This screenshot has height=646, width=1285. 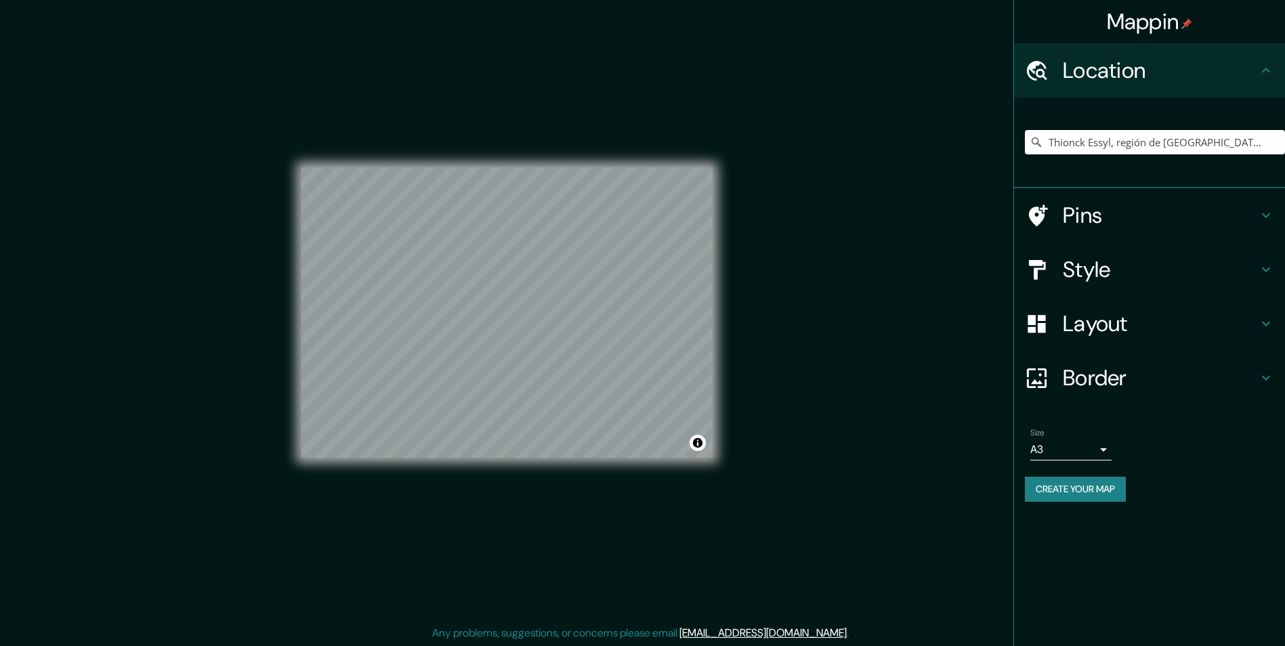 What do you see at coordinates (1150, 378) in the screenshot?
I see `div: Border` at bounding box center [1150, 378].